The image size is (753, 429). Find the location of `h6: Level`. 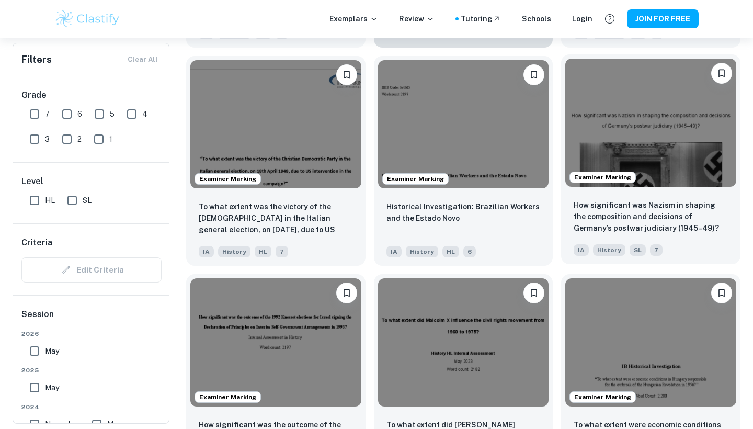

h6: Level is located at coordinates (91, 181).